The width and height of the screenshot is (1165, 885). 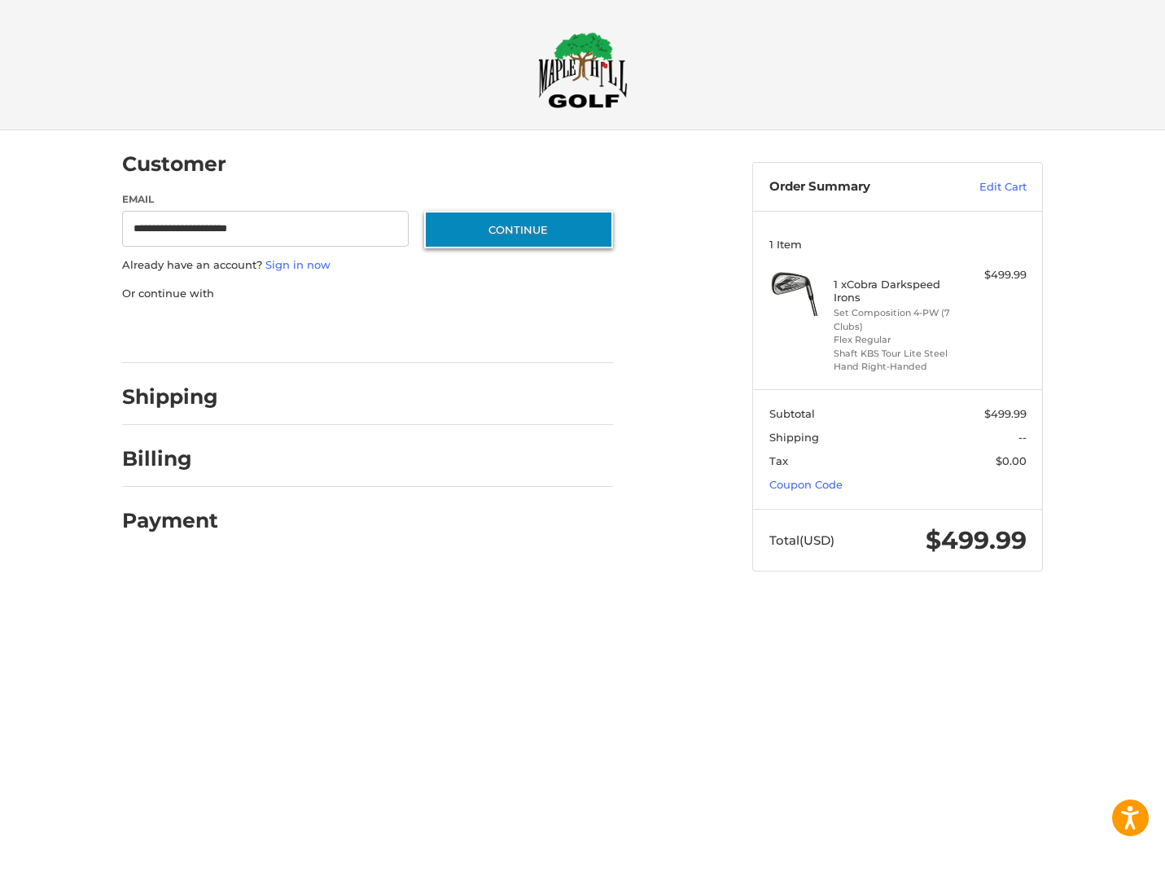 I want to click on h2: Customer, so click(x=174, y=164).